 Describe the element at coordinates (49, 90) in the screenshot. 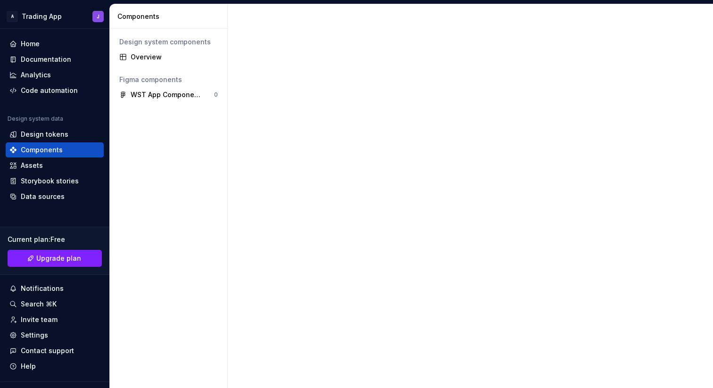

I see `div: Code automation` at that location.